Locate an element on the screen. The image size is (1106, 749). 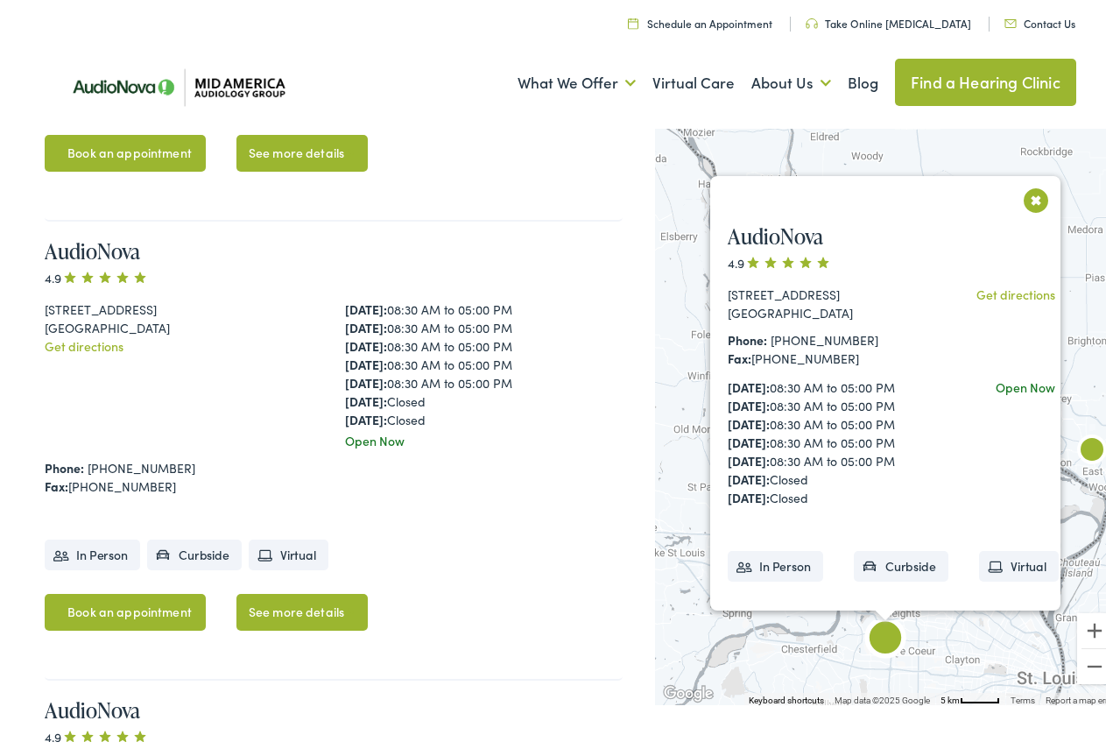
button: Close is located at coordinates (1036, 194).